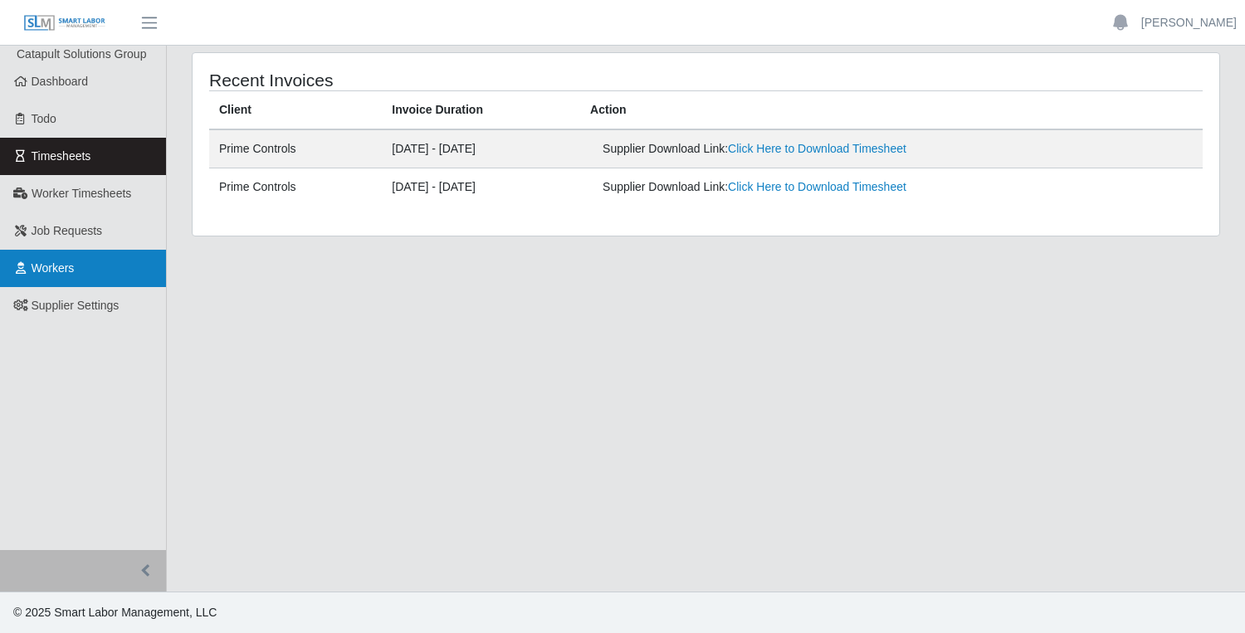 This screenshot has height=633, width=1245. I want to click on span: © 2025 Smart Labor Management, LLC, so click(115, 613).